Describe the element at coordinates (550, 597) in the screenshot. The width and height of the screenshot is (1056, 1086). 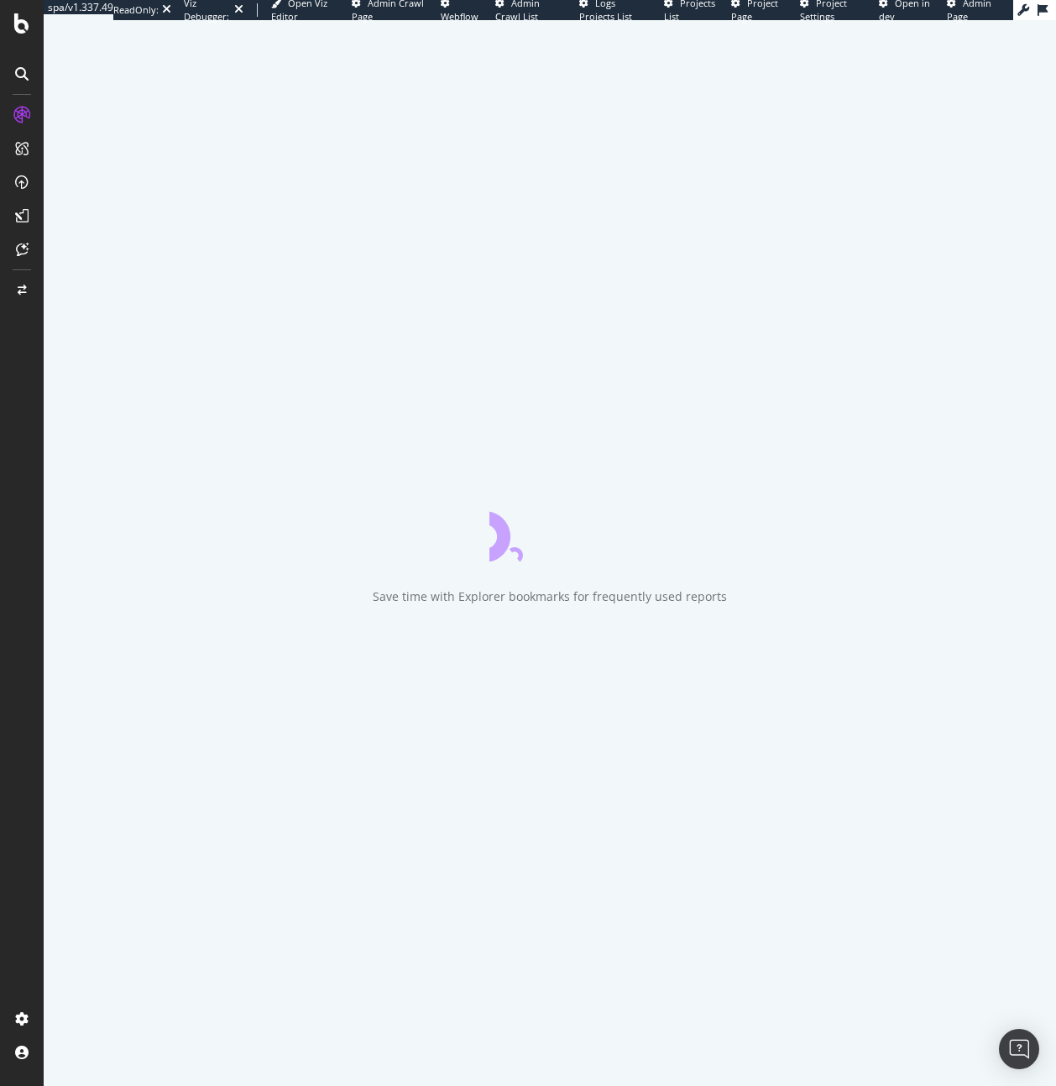
I see `div: Save time with Explorer bookmarks for frequently used reports` at that location.